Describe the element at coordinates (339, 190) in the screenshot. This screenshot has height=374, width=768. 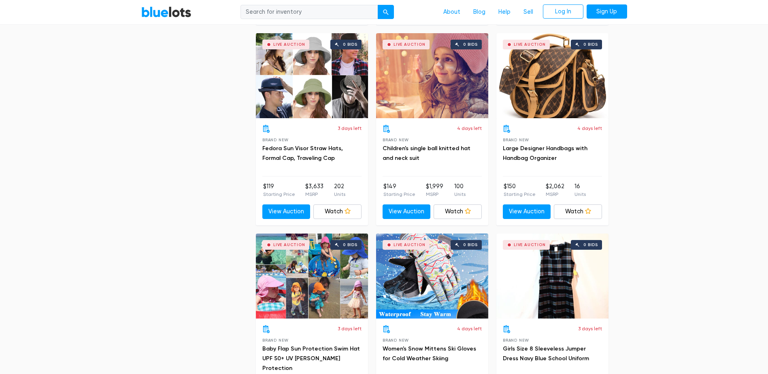
I see `li: 202` at that location.